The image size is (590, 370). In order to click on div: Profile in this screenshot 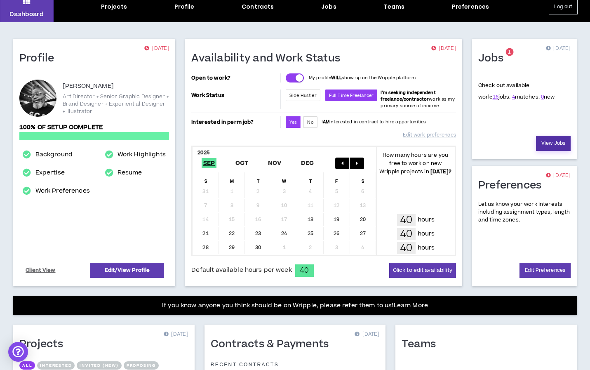, I will do `click(184, 7)`.